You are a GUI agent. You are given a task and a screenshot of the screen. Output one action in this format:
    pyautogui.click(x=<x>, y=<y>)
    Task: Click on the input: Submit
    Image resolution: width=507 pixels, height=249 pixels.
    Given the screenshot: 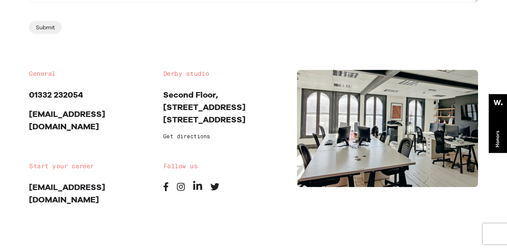 What is the action you would take?
    pyautogui.click(x=45, y=28)
    